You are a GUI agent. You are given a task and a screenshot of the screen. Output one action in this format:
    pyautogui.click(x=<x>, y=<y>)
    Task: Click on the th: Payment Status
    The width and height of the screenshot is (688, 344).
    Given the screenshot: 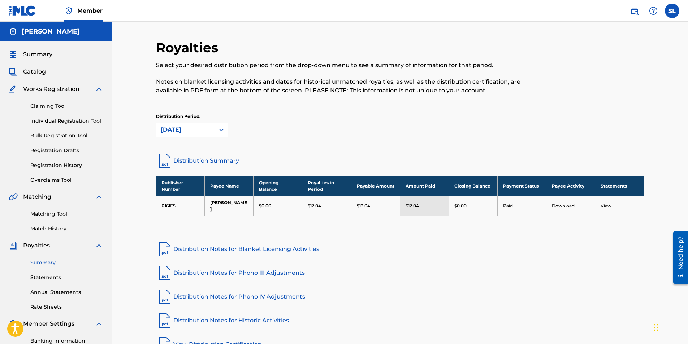 What is the action you would take?
    pyautogui.click(x=521, y=186)
    